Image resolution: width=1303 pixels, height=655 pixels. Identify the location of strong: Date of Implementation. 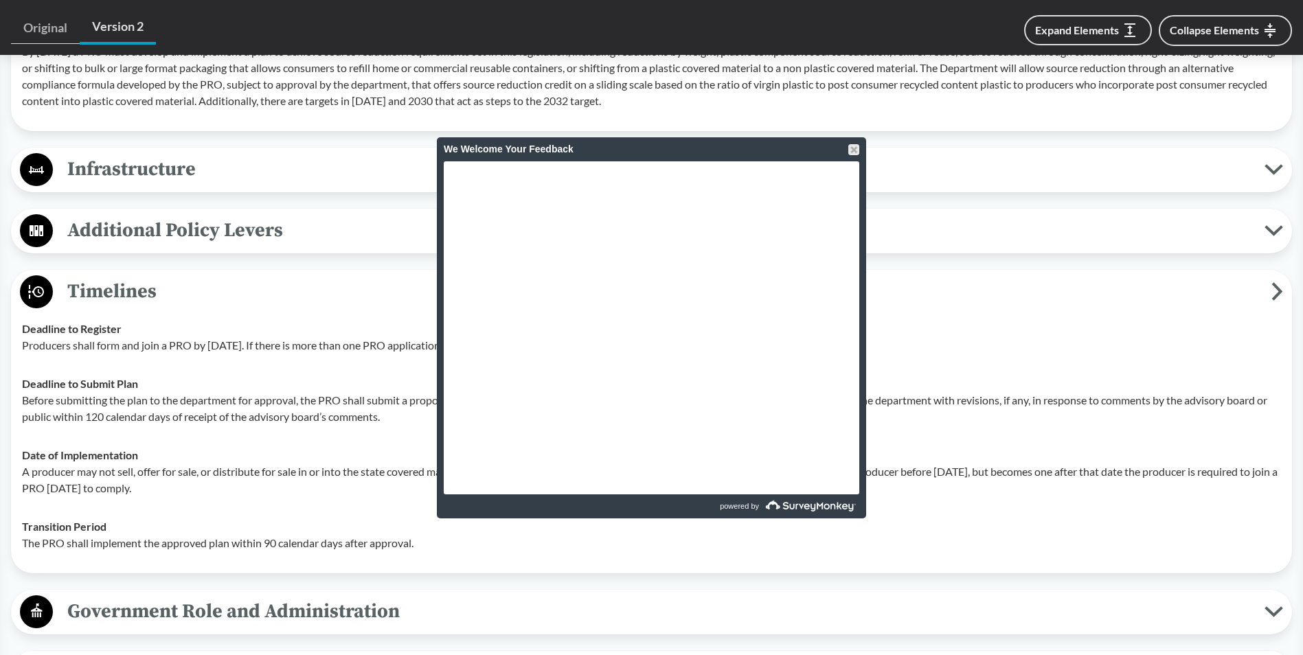
(80, 455).